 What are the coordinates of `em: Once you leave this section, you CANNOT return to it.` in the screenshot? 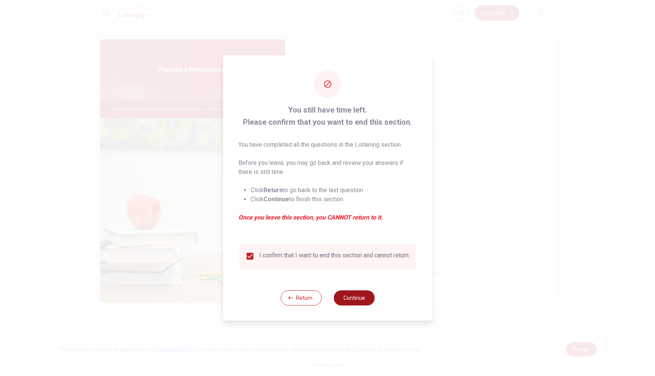 It's located at (328, 218).